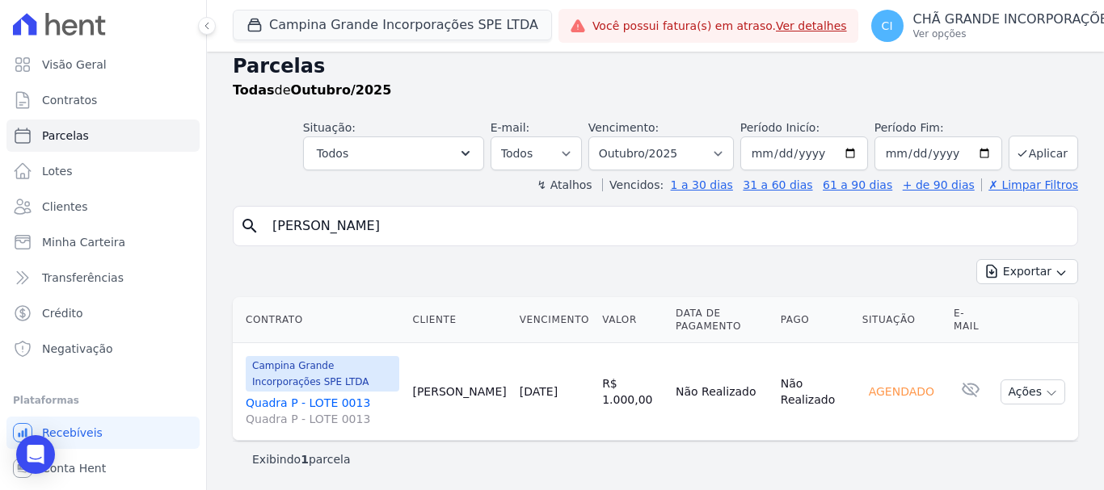  What do you see at coordinates (341, 90) in the screenshot?
I see `strong: Outubro/2025` at bounding box center [341, 90].